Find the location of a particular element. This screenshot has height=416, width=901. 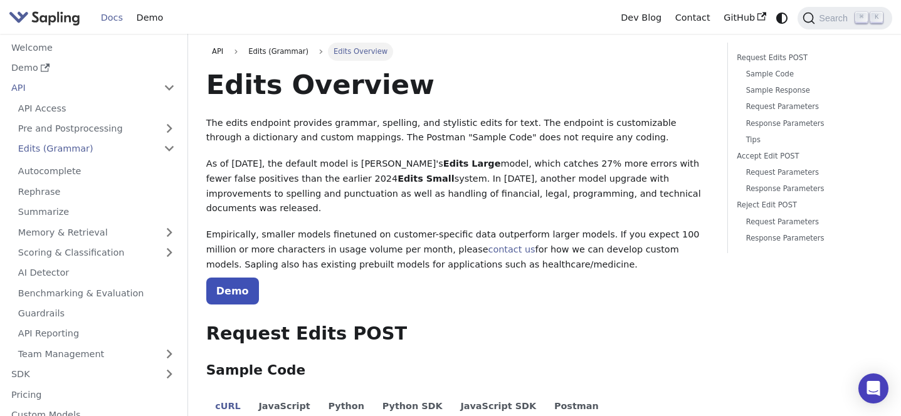

nav: Breadcrumbs is located at coordinates (458, 51).